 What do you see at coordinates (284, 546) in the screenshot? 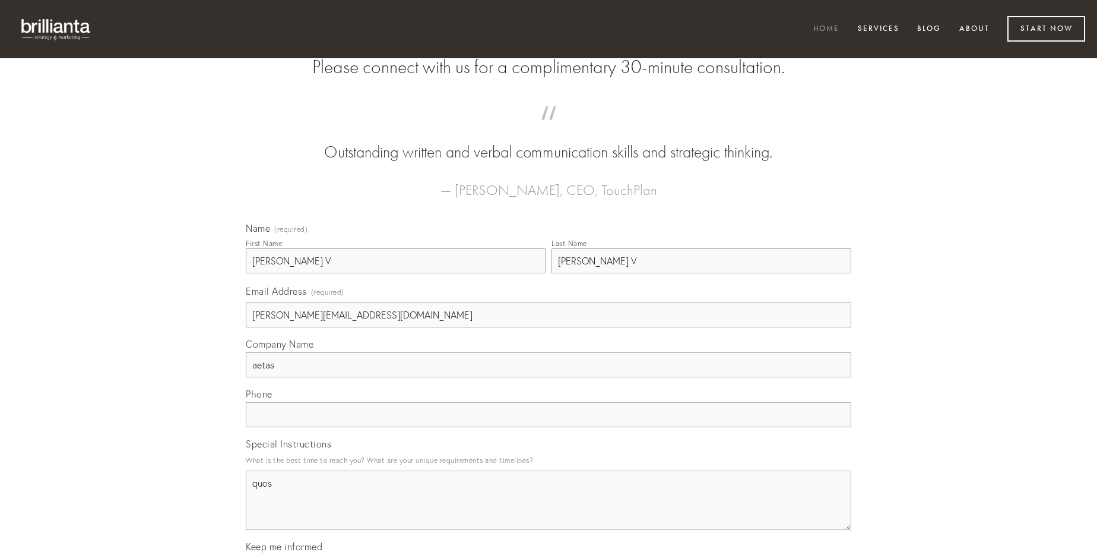
I see `span: Keep me informed` at bounding box center [284, 546].